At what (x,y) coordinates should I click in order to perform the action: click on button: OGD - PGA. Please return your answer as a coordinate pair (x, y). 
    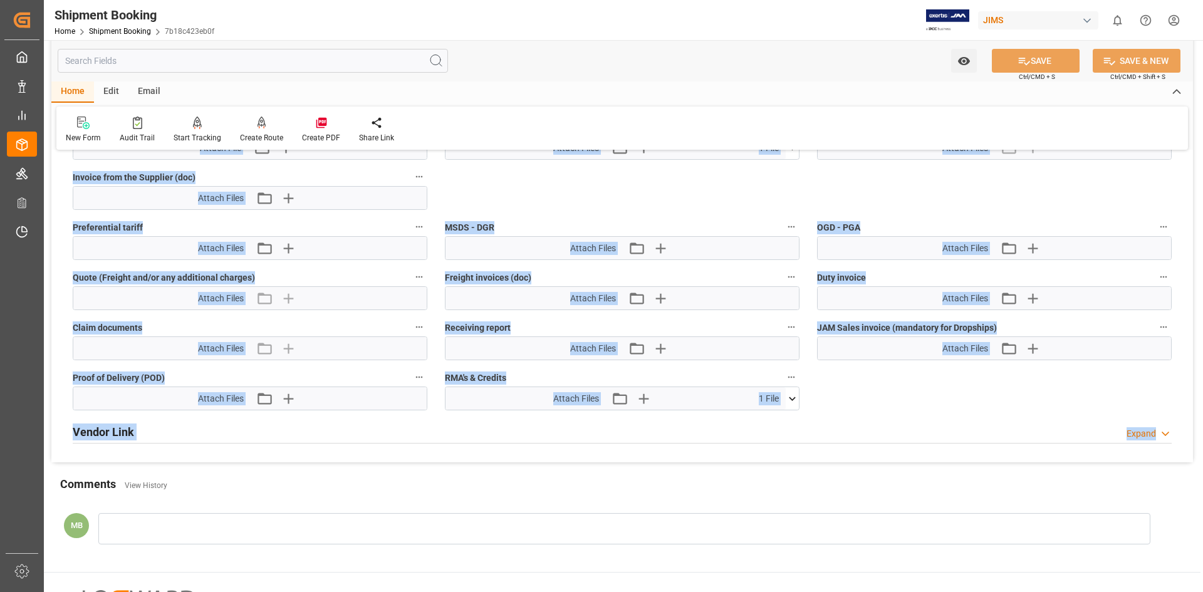
    Looking at the image, I should click on (1164, 227).